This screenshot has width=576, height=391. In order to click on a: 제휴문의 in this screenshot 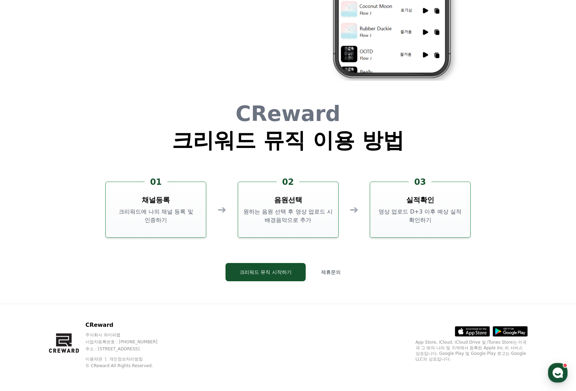, I will do `click(331, 272)`.